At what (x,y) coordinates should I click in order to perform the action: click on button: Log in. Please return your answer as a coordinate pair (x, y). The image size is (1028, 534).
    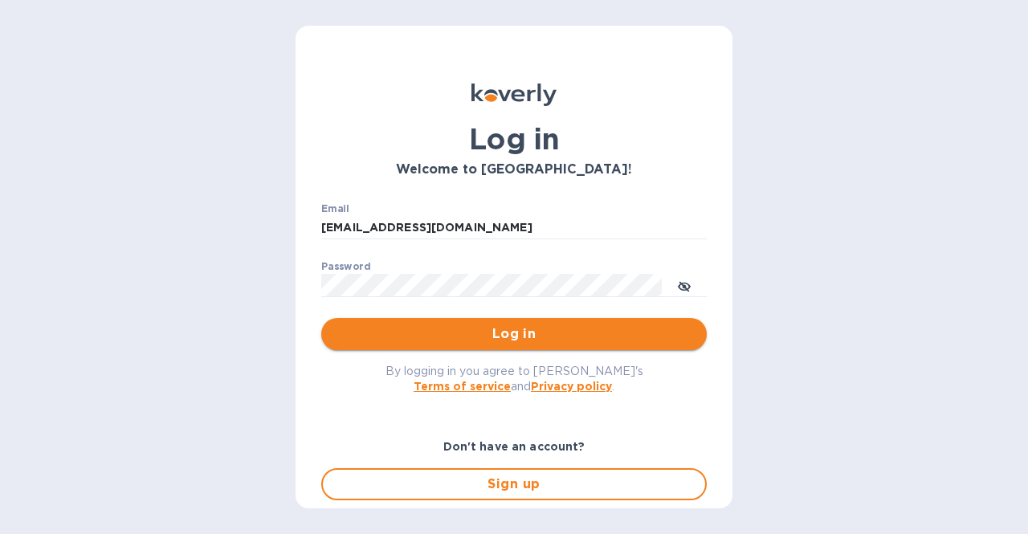
    Looking at the image, I should click on (514, 334).